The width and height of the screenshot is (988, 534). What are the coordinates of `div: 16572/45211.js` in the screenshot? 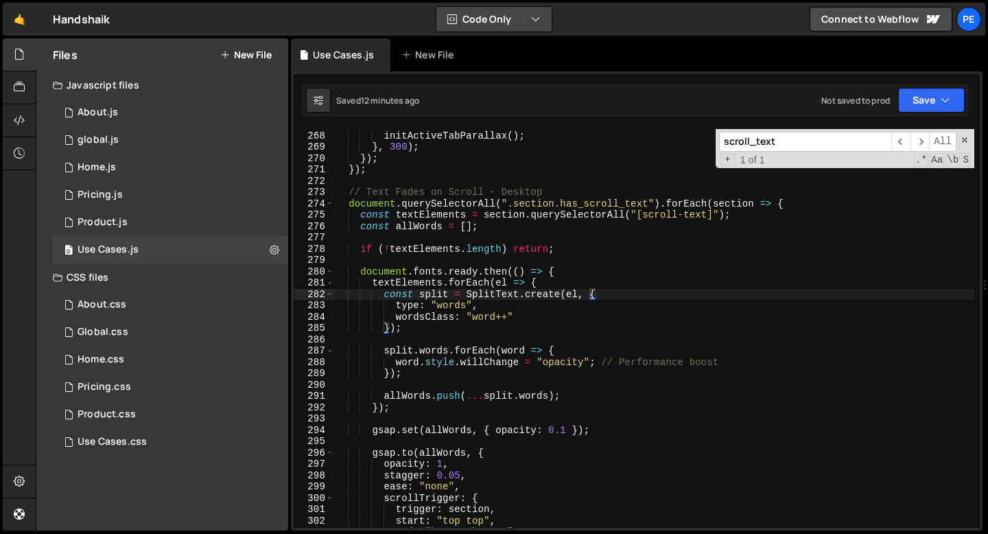 It's located at (170, 222).